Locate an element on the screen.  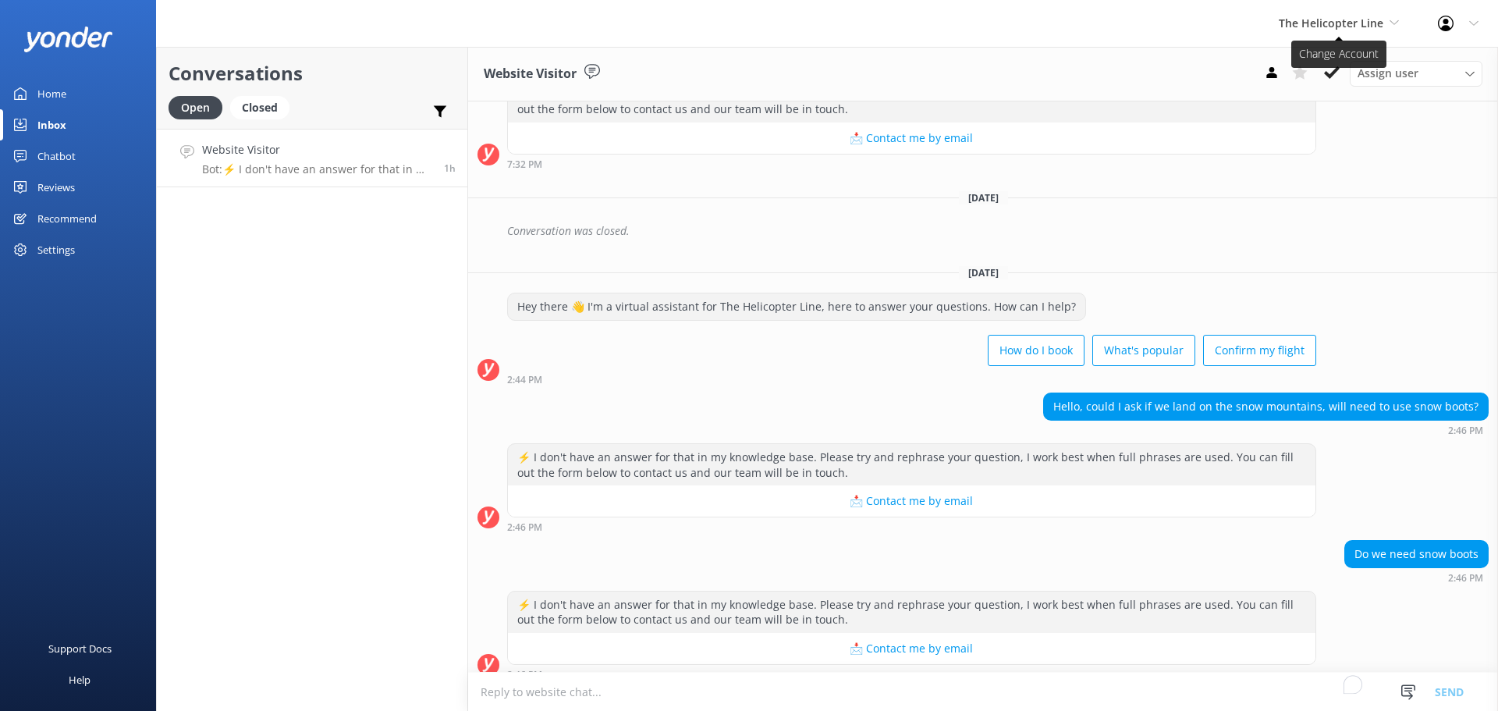
p: Bot: ⚡ I don't have an answer for that in my knowledge base. Please try and rephrase your questio... is located at coordinates (317, 169).